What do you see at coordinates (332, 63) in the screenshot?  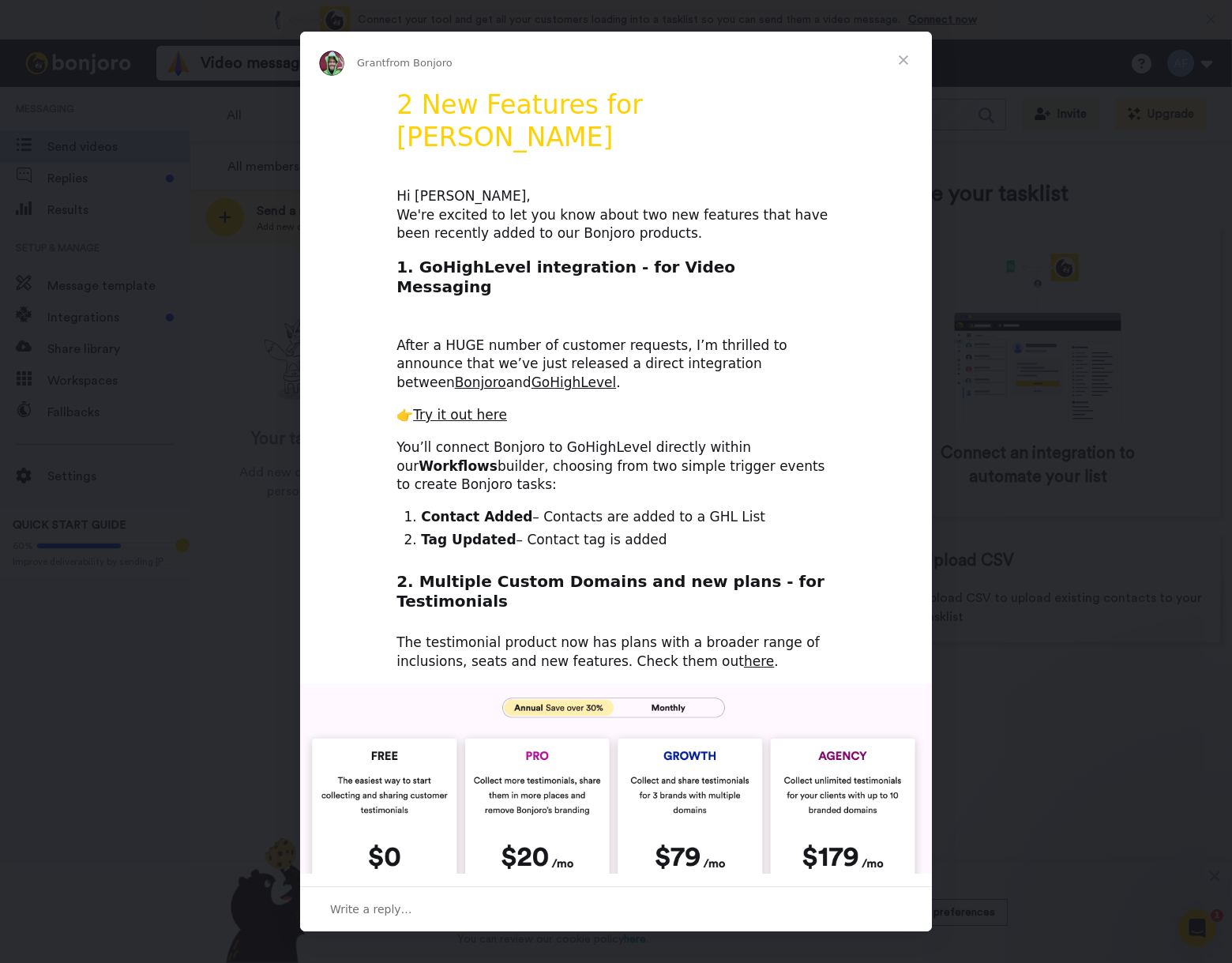 I see `img: Profile image for Grant` at bounding box center [332, 63].